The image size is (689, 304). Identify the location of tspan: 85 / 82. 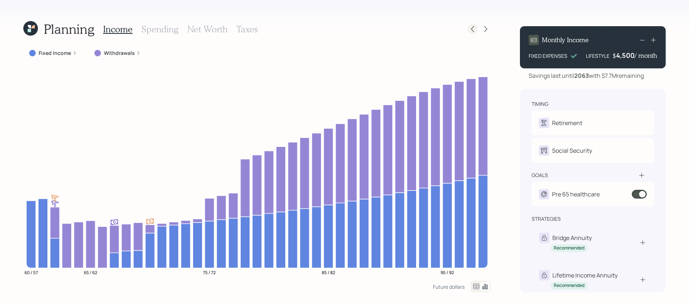
(328, 272).